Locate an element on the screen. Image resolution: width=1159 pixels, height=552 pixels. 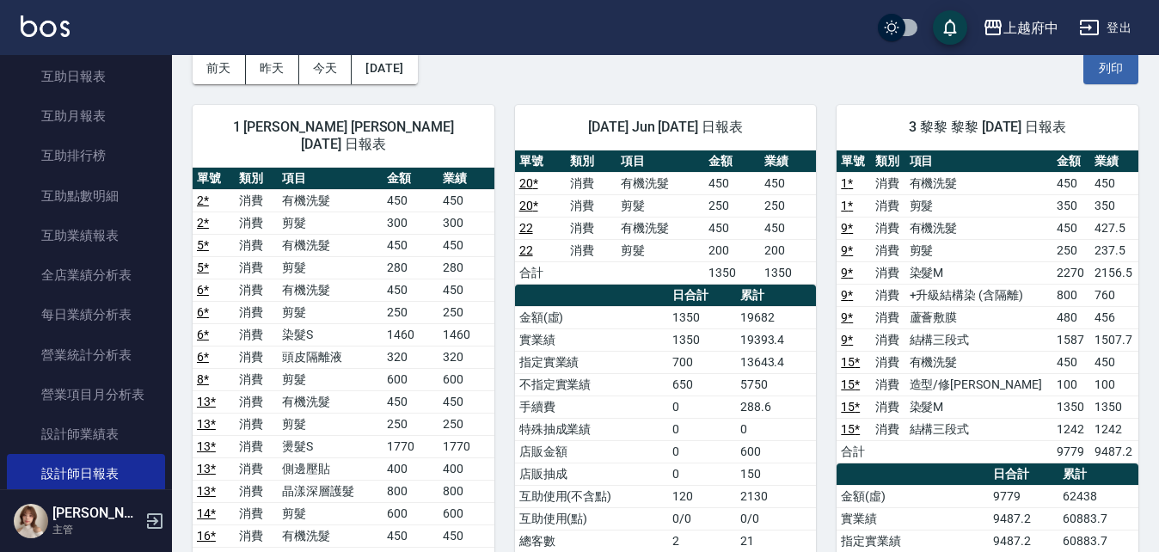
td: 760 is located at coordinates (1114, 295).